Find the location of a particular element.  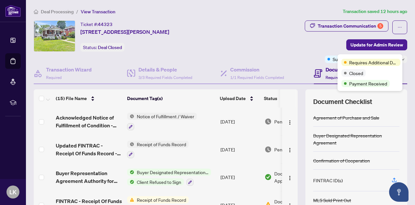

span: 1/1 Required Fields Completed is located at coordinates (257, 77).